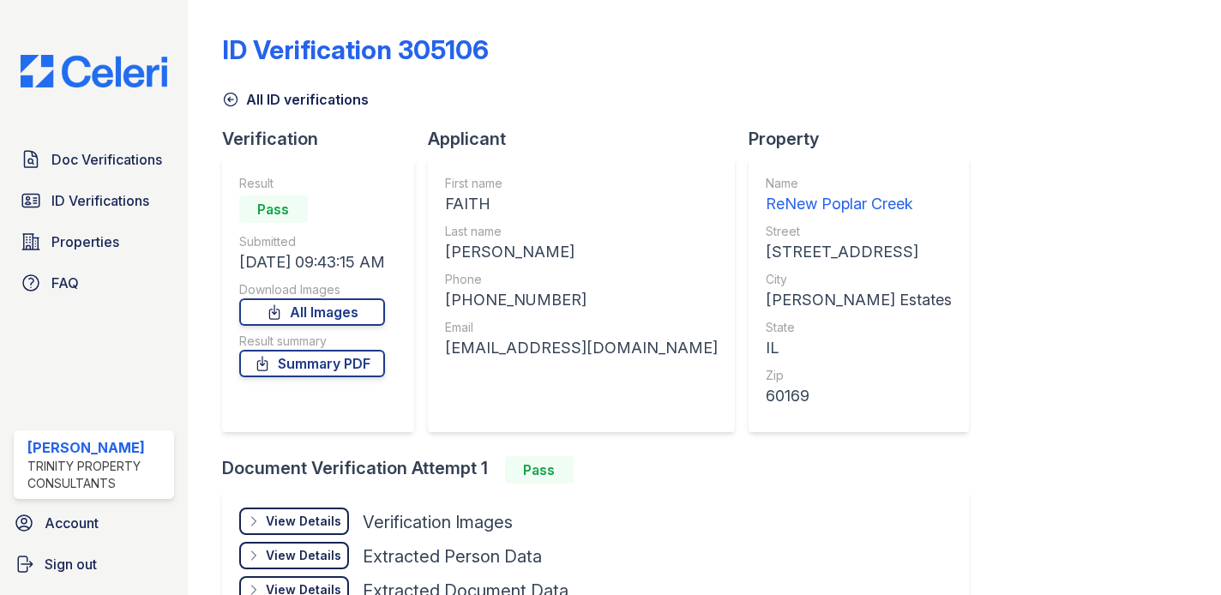 This screenshot has width=1221, height=595. I want to click on div: Email, so click(581, 328).